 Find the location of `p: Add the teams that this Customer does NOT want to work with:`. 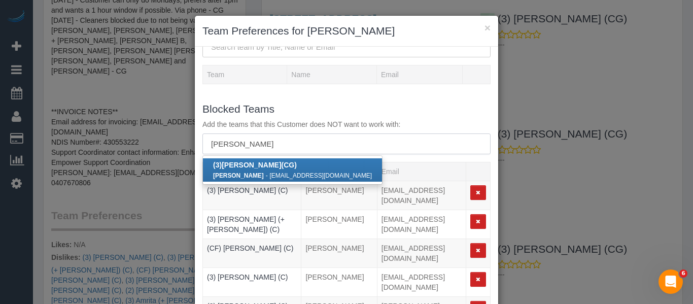

p: Add the teams that this Customer does NOT want to work with: is located at coordinates (347, 124).